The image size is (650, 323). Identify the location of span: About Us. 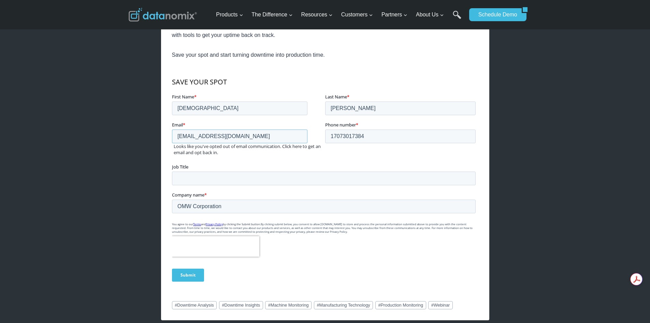
(430, 15).